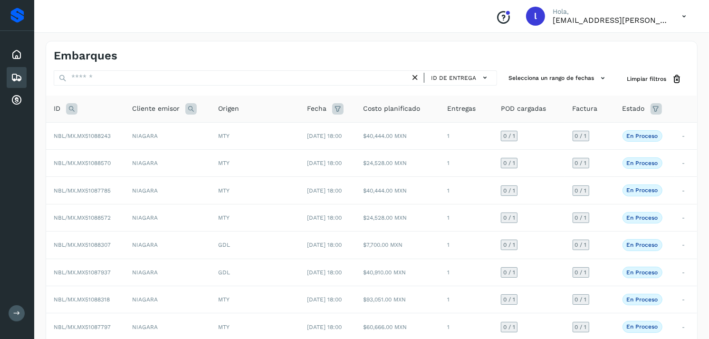 The image size is (709, 339). Describe the element at coordinates (57, 108) in the screenshot. I see `span: ID` at that location.